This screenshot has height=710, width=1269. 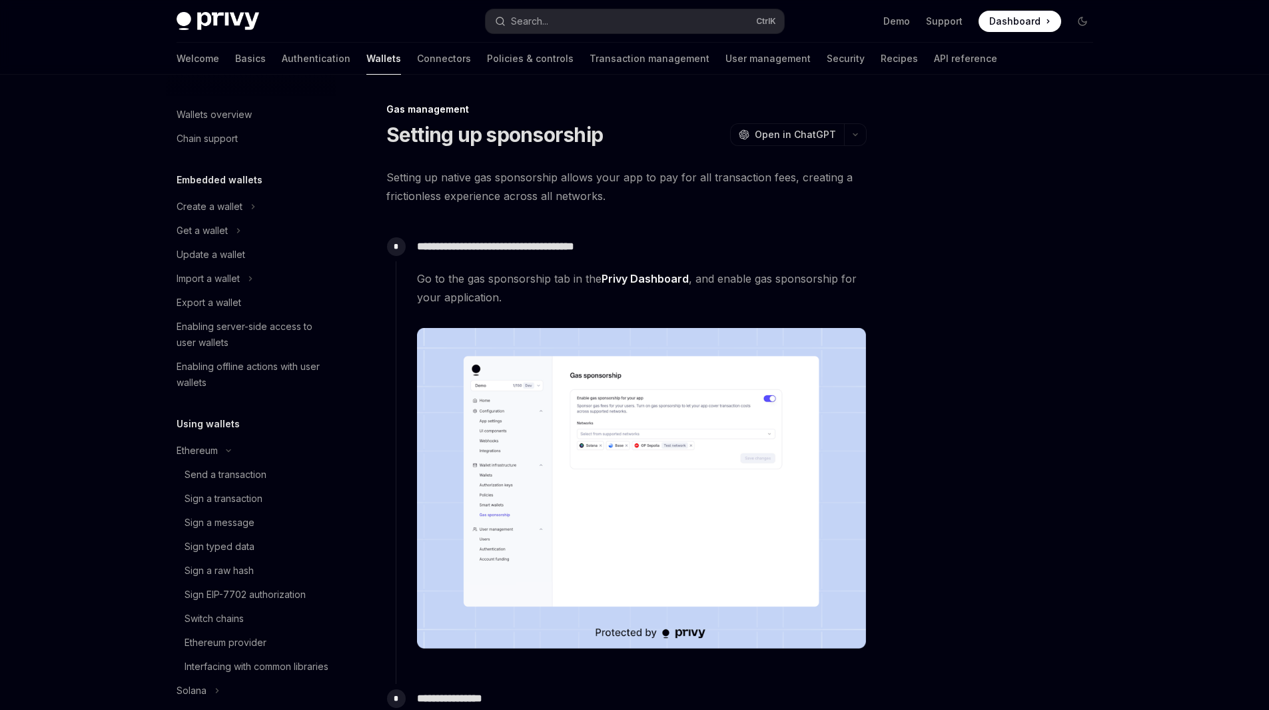 I want to click on div: Switch chains, so click(x=214, y=618).